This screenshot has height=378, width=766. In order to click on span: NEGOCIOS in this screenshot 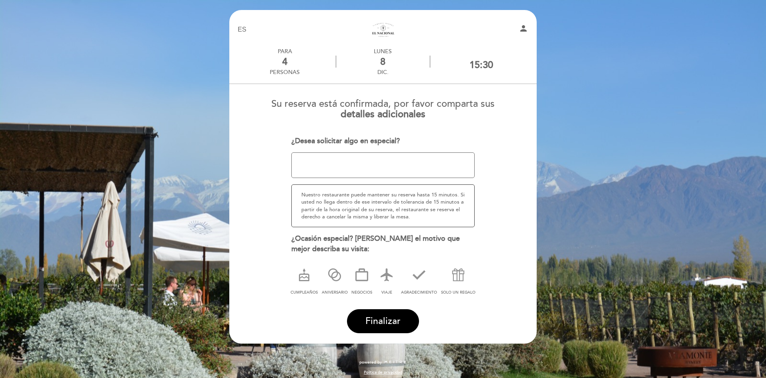, I will do `click(362, 292)`.